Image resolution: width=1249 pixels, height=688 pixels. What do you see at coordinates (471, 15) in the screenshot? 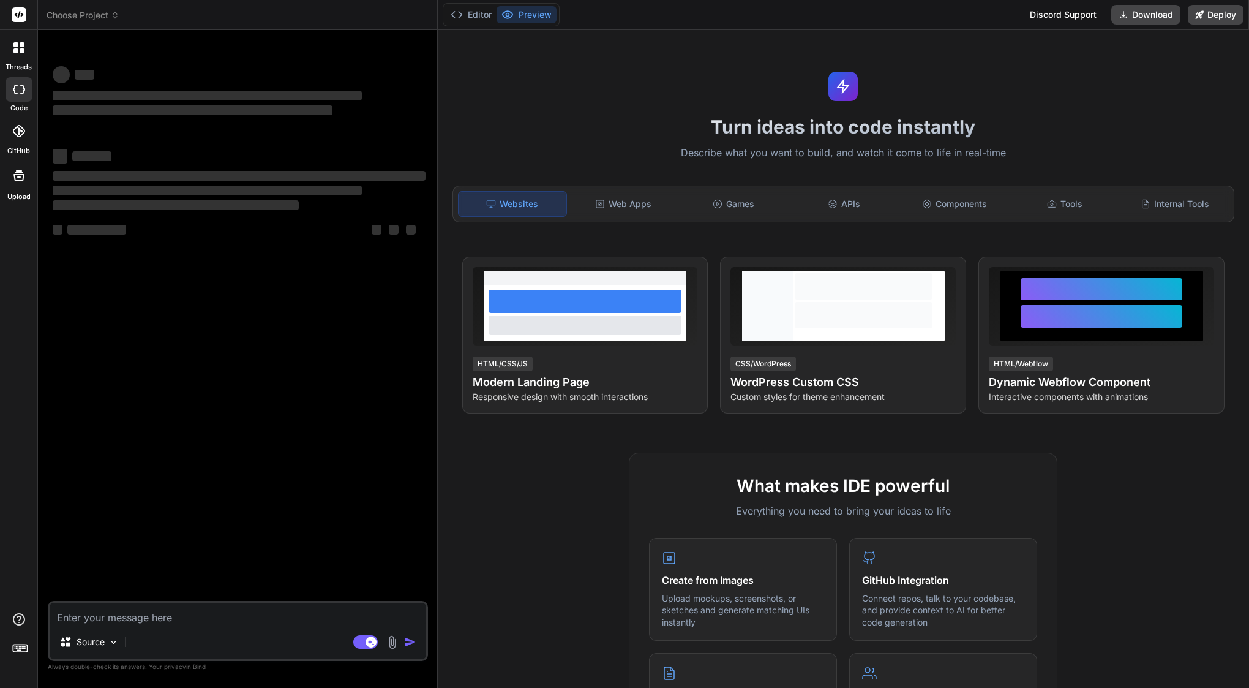
I see `button: Editor` at bounding box center [471, 15].